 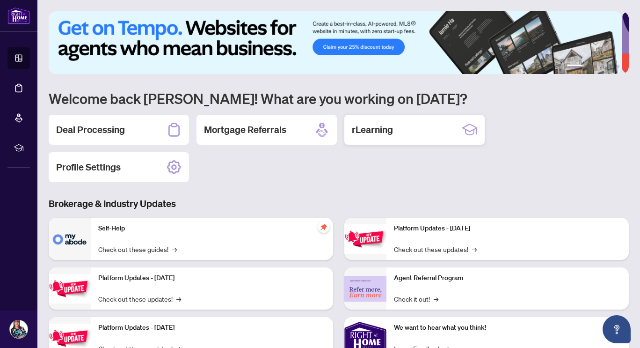 I want to click on img: Profile Icon, so click(x=19, y=329).